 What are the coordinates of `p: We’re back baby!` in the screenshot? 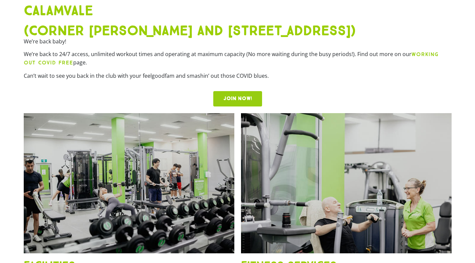 It's located at (238, 41).